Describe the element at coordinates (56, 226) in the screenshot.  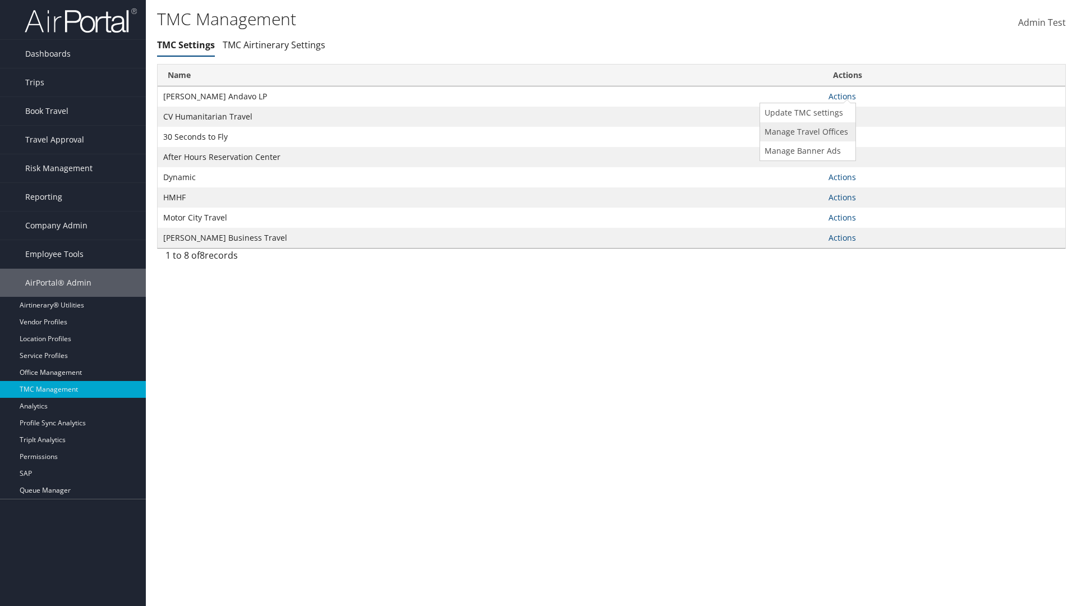
I see `span: Company Admin` at that location.